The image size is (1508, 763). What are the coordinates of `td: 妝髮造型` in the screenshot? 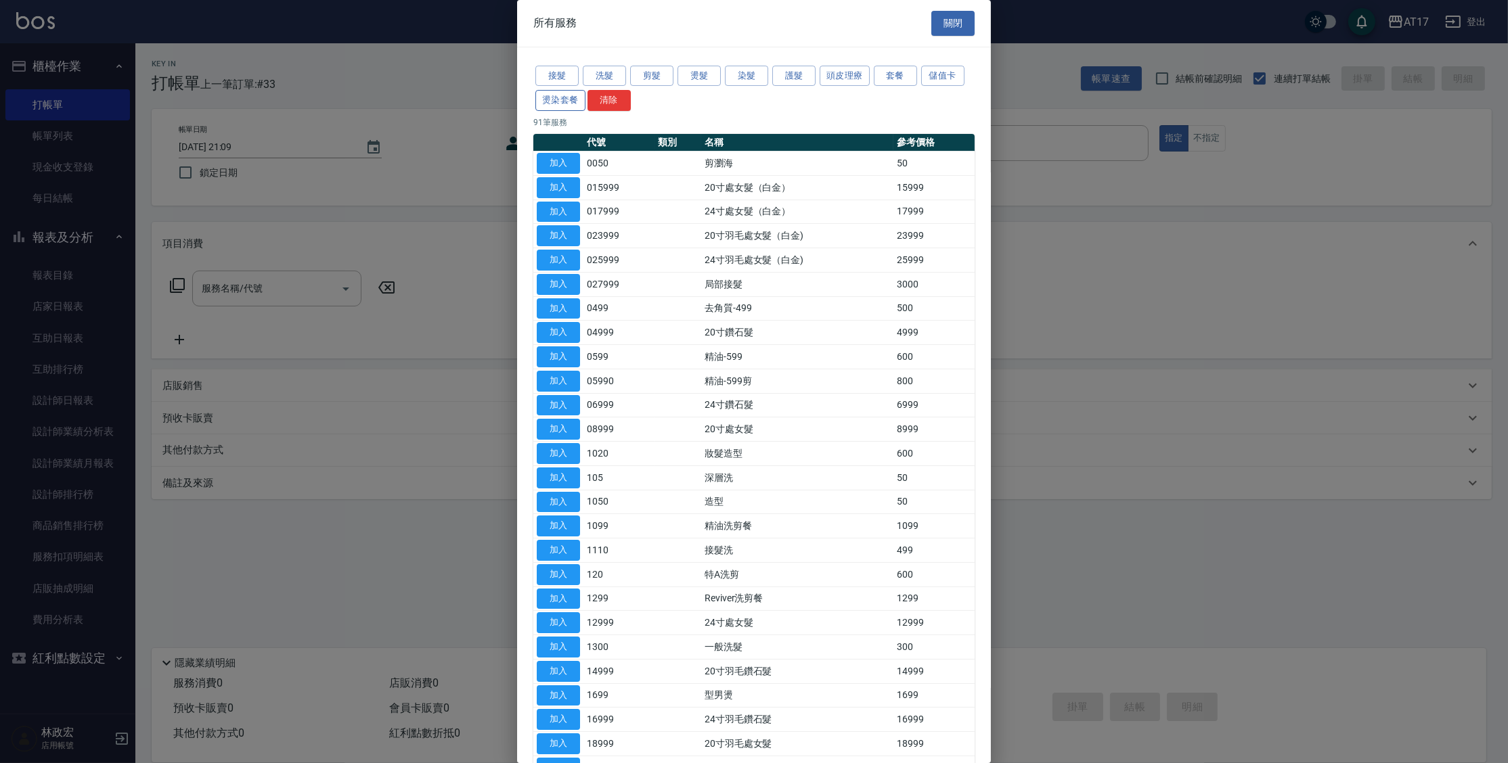 It's located at (797, 454).